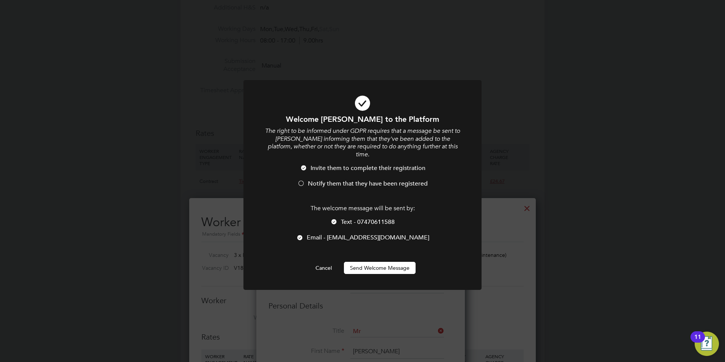  What do you see at coordinates (698, 342) in the screenshot?
I see `div: 11` at bounding box center [698, 342].